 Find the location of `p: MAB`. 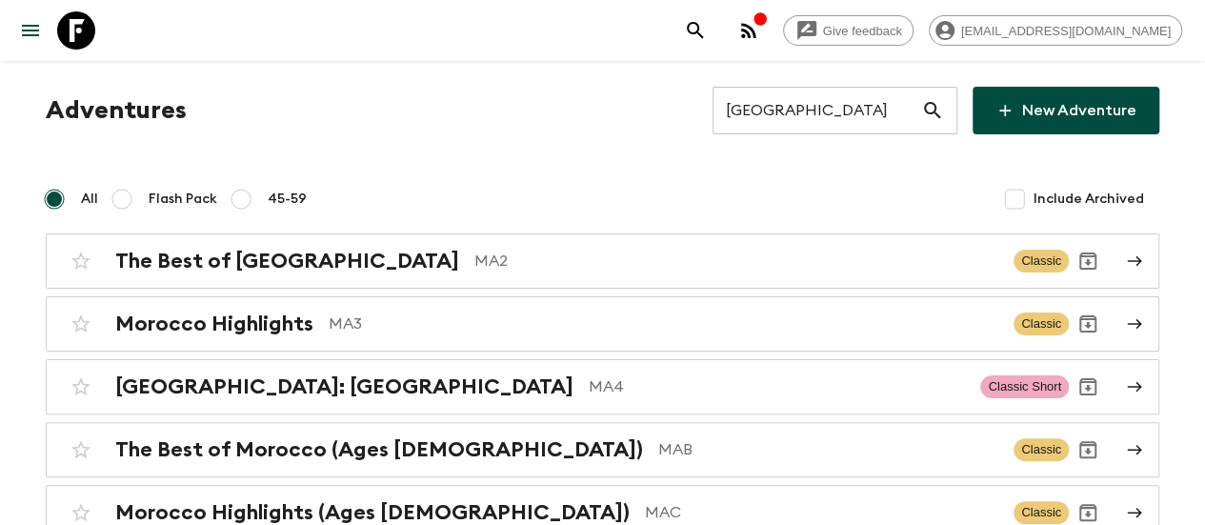

p: MAB is located at coordinates (828, 450).